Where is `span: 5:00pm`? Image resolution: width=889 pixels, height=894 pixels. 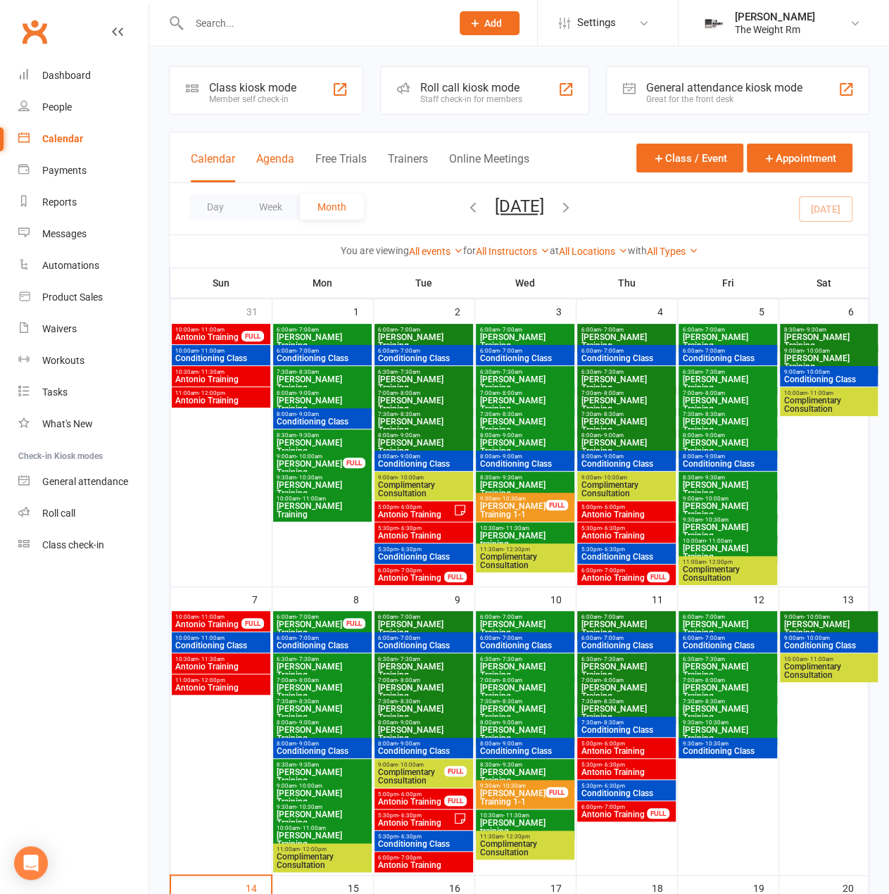
span: 5:00pm is located at coordinates (626, 507).